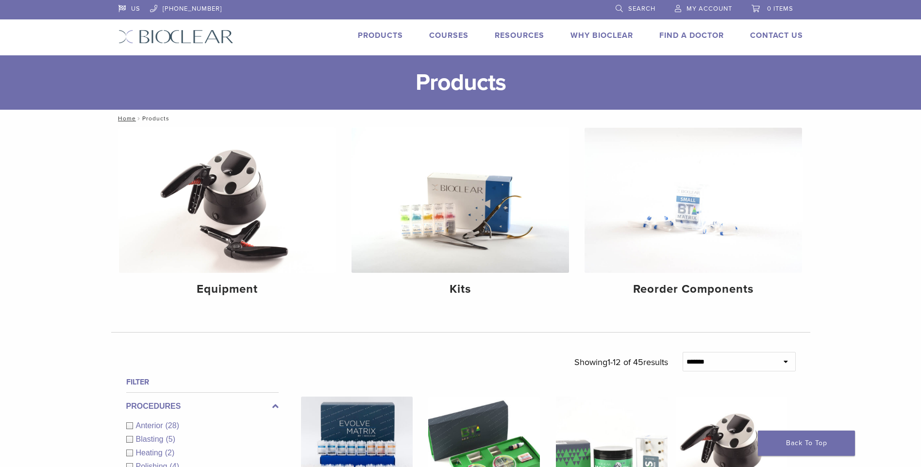  What do you see at coordinates (625, 362) in the screenshot?
I see `span: 1-12 of 45` at bounding box center [625, 362].